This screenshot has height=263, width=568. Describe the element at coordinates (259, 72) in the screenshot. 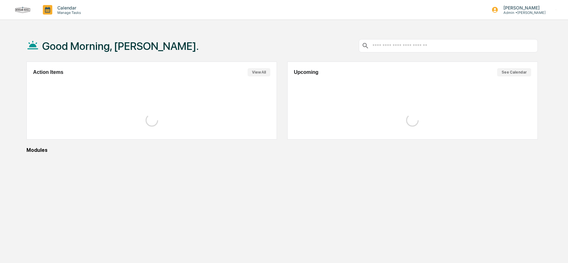

I see `button: View All` at that location.